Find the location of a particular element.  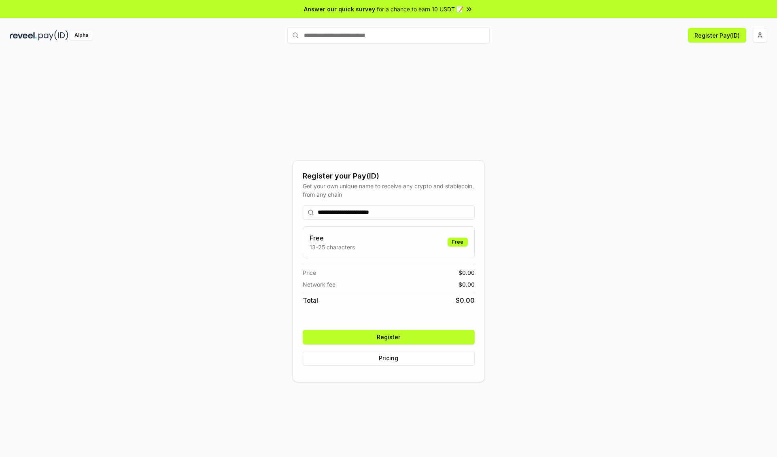

img: pay_id is located at coordinates (53, 35).